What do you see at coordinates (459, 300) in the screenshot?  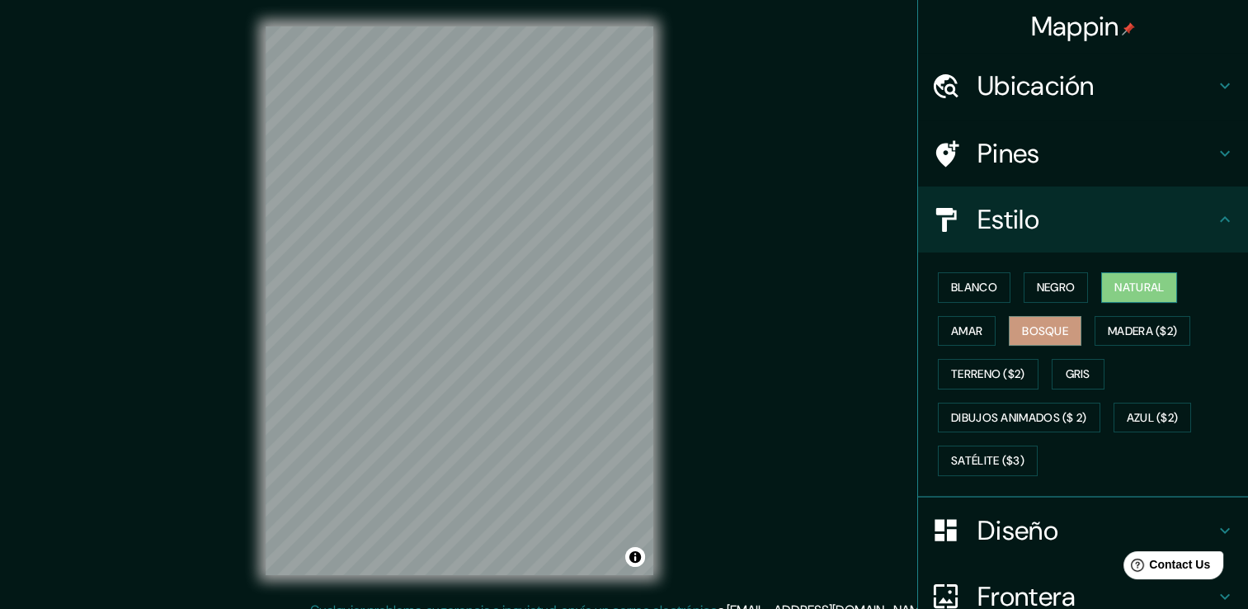 I see `canvas: Mapa` at bounding box center [459, 300].